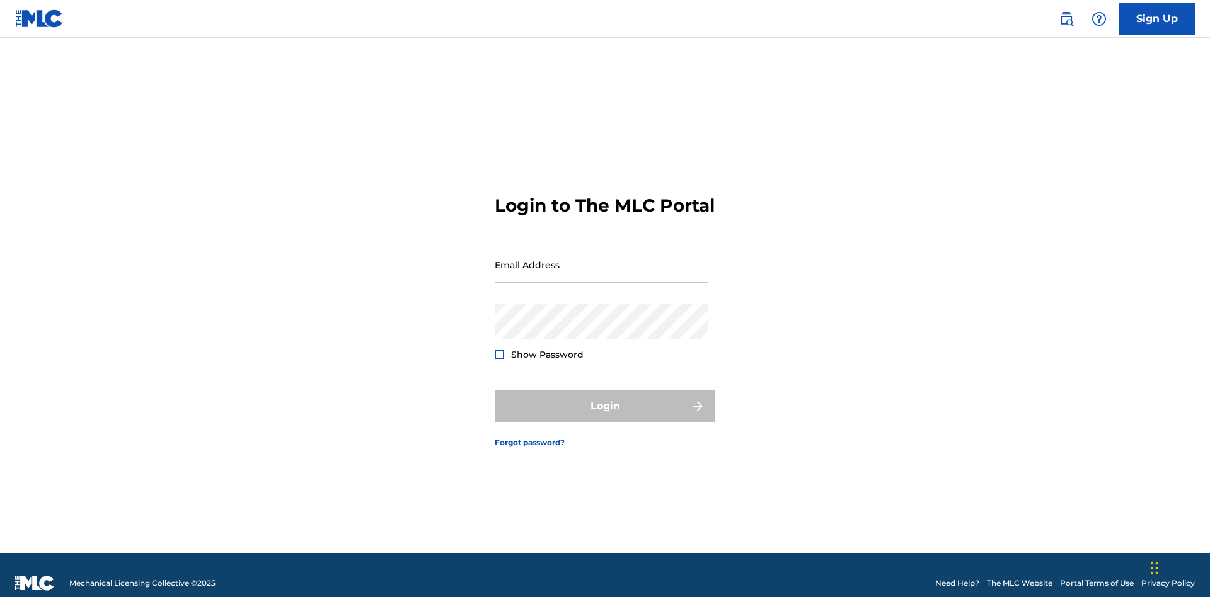 Image resolution: width=1210 pixels, height=597 pixels. Describe the element at coordinates (1066, 19) in the screenshot. I see `img: search` at that location.